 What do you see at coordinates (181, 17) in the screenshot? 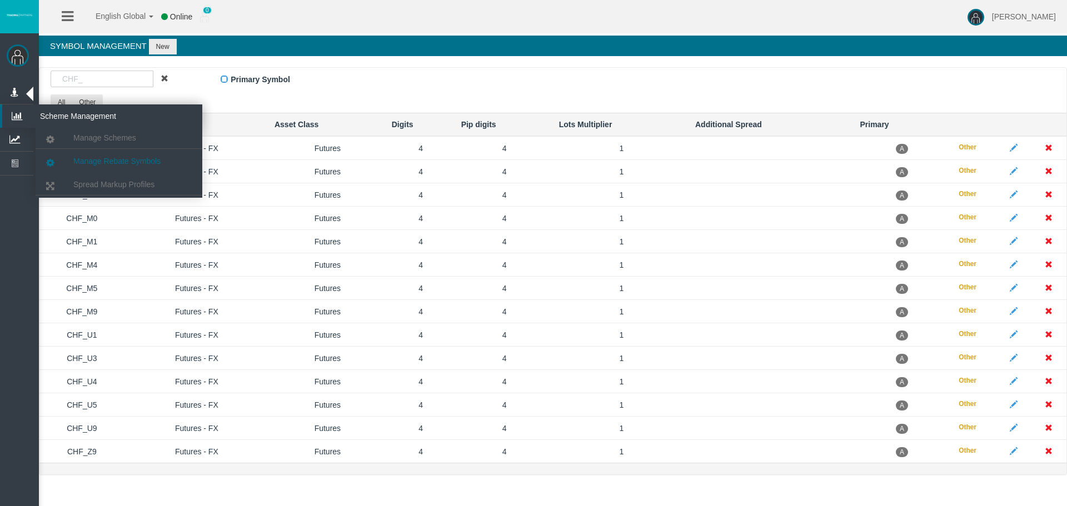
I see `span: Online` at bounding box center [181, 17].